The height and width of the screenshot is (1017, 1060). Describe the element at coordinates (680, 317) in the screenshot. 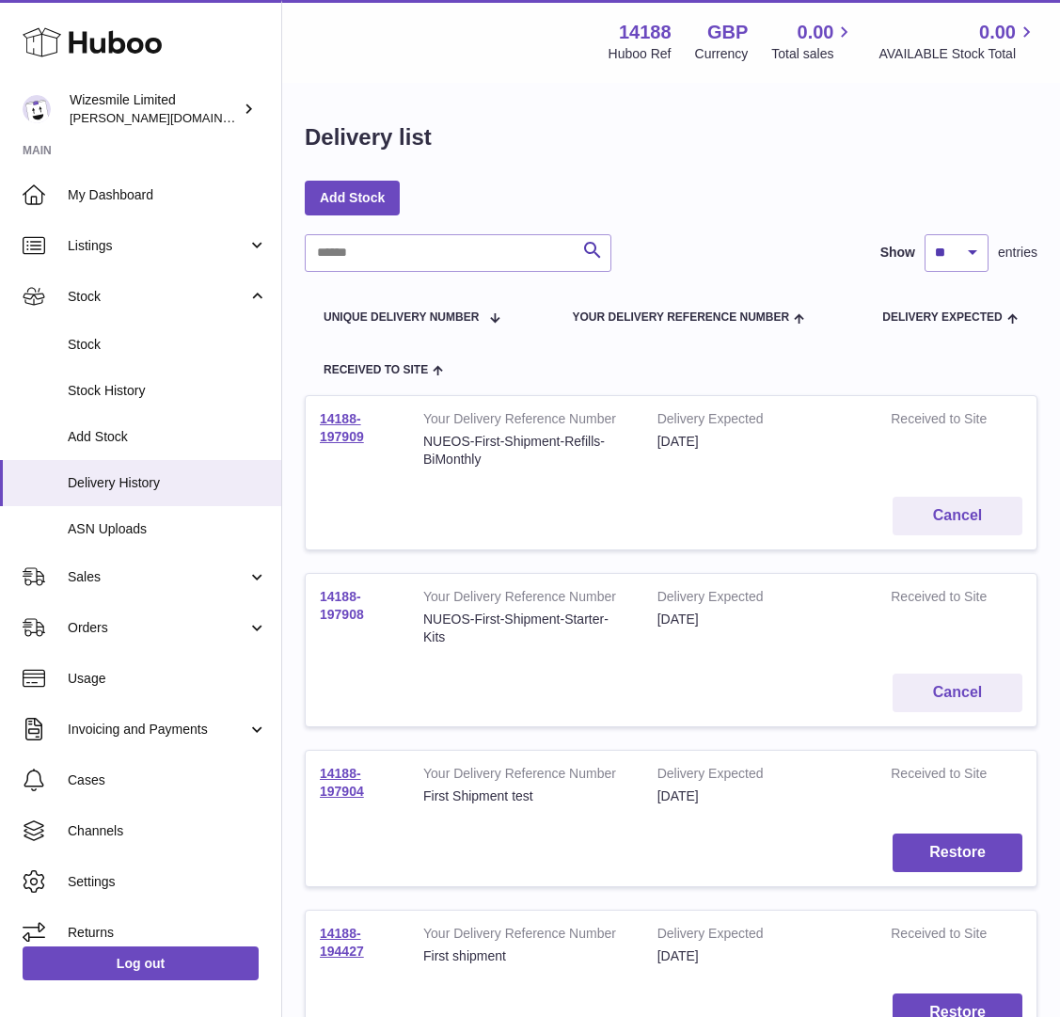

I see `span: Your Delivery Reference Number` at that location.